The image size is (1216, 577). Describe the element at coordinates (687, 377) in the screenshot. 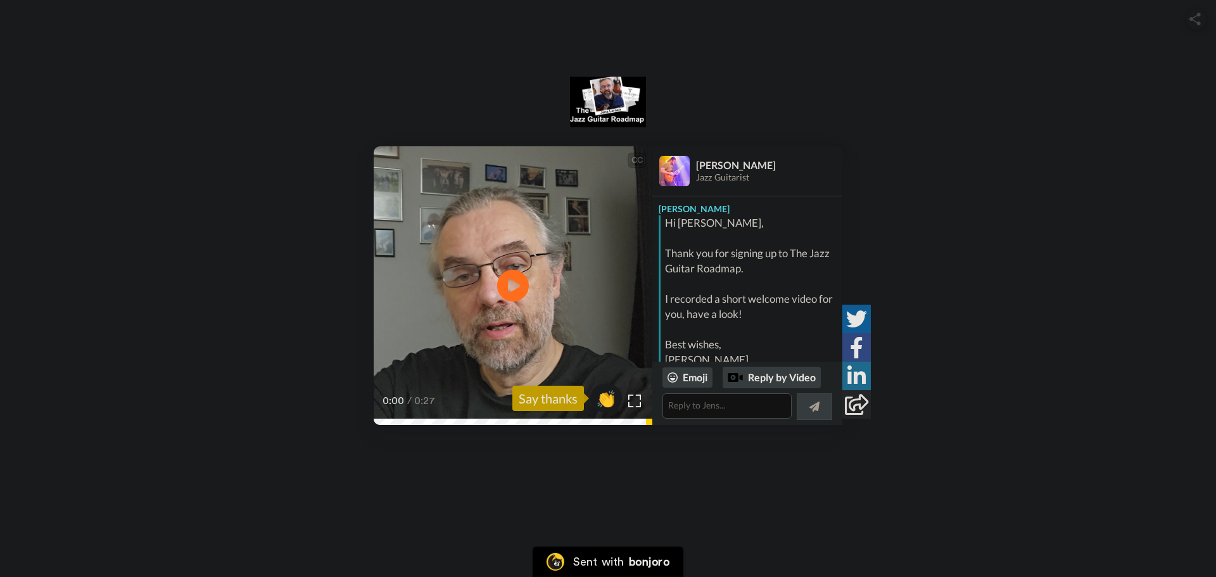

I see `div: Emoji` at that location.